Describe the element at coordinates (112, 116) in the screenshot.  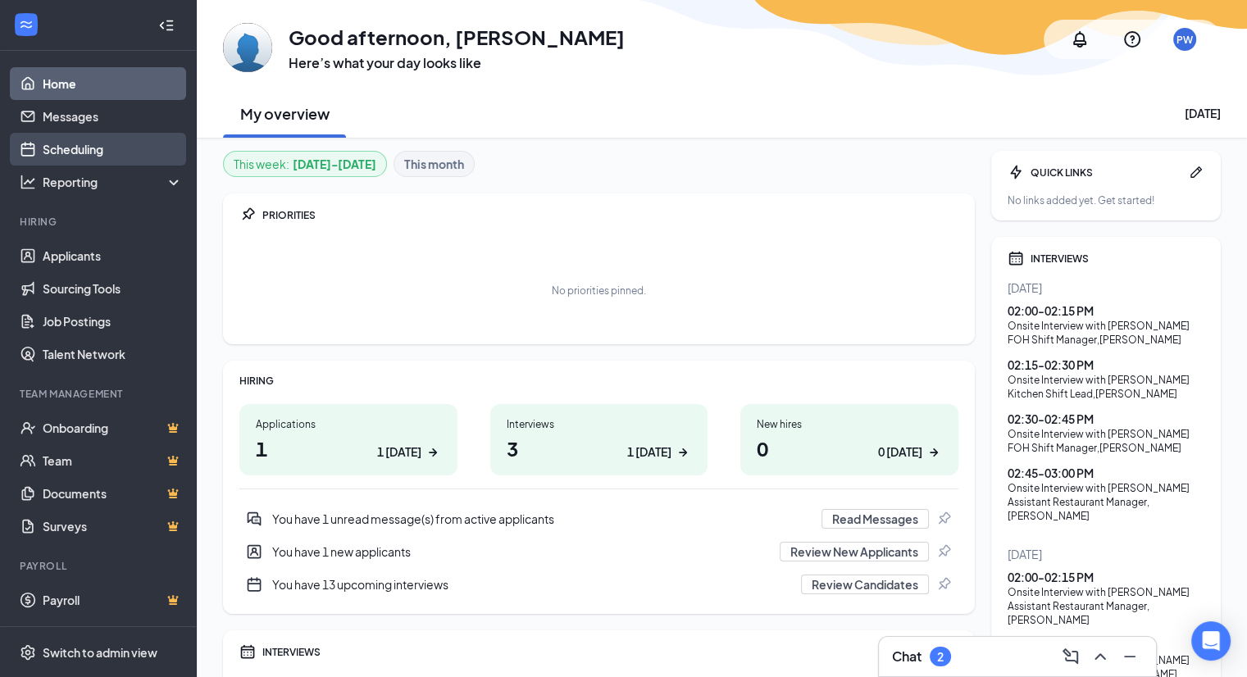
I see `a: Messages` at that location.